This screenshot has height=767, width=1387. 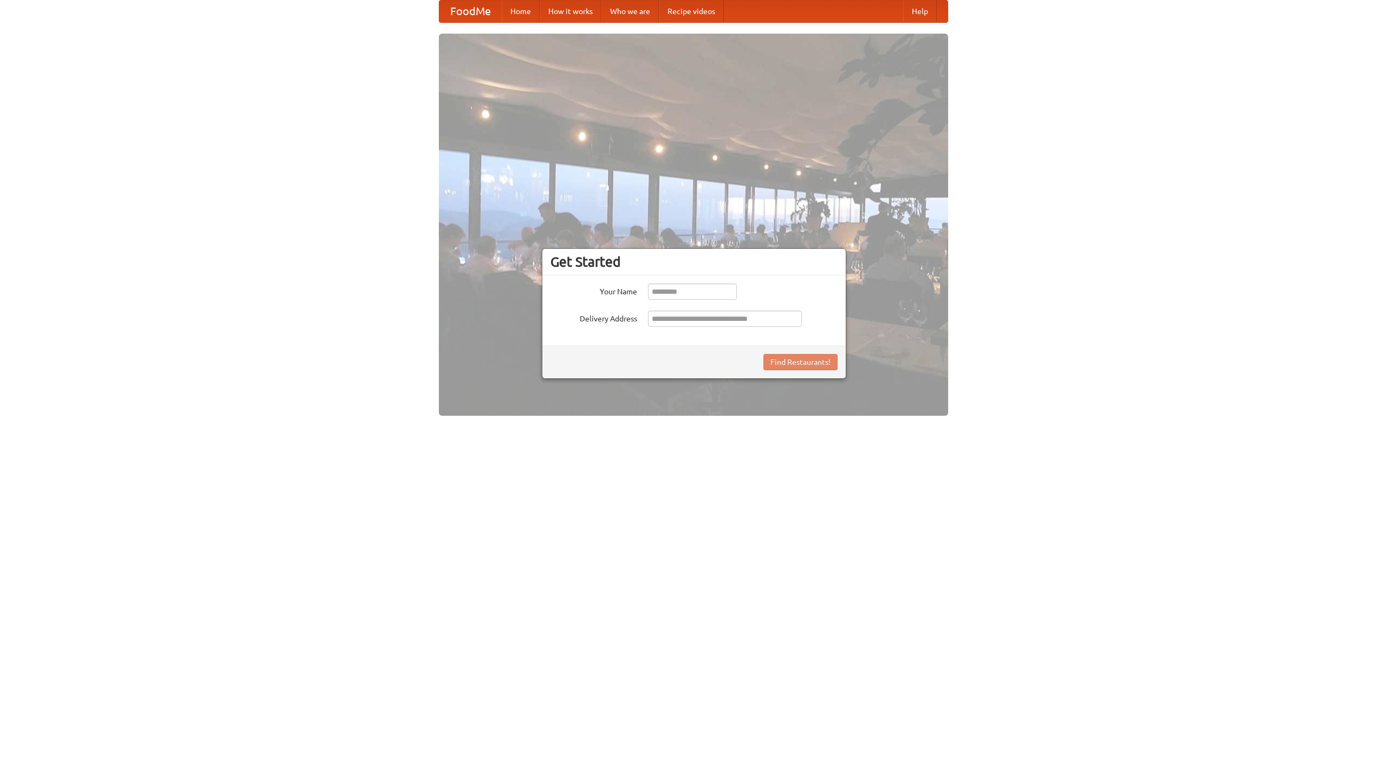 What do you see at coordinates (521, 11) in the screenshot?
I see `a: Home` at bounding box center [521, 11].